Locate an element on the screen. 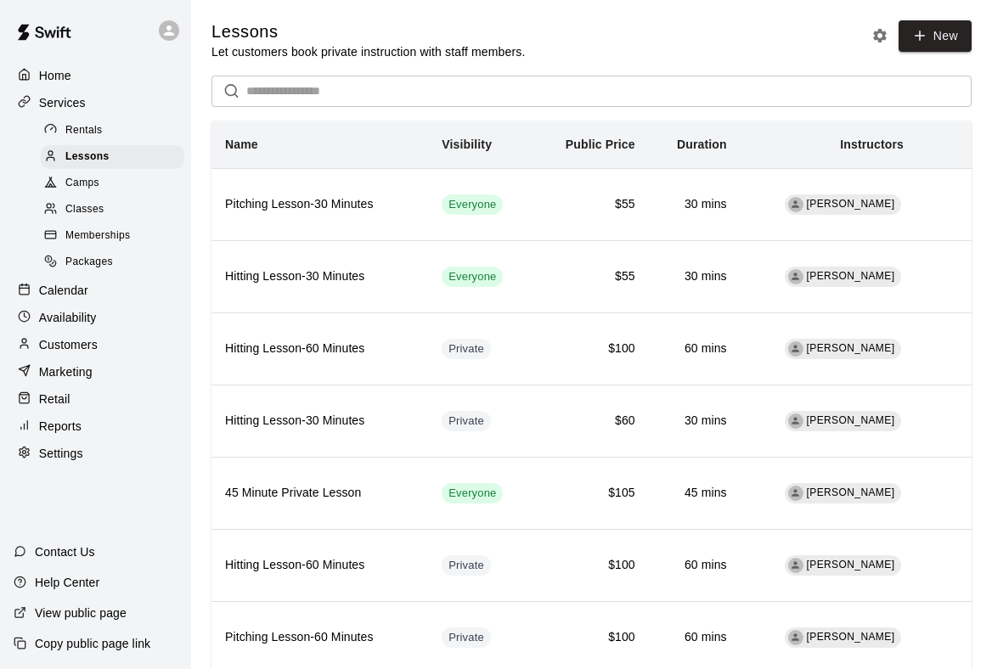  a: Customers is located at coordinates (95, 345).